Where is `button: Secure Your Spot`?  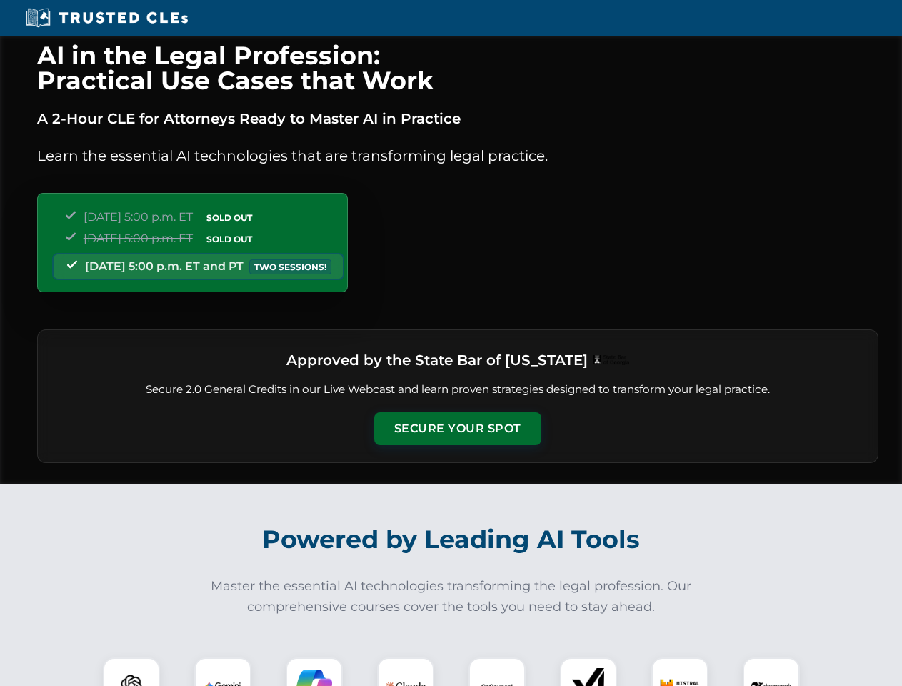
button: Secure Your Spot is located at coordinates (458, 429).